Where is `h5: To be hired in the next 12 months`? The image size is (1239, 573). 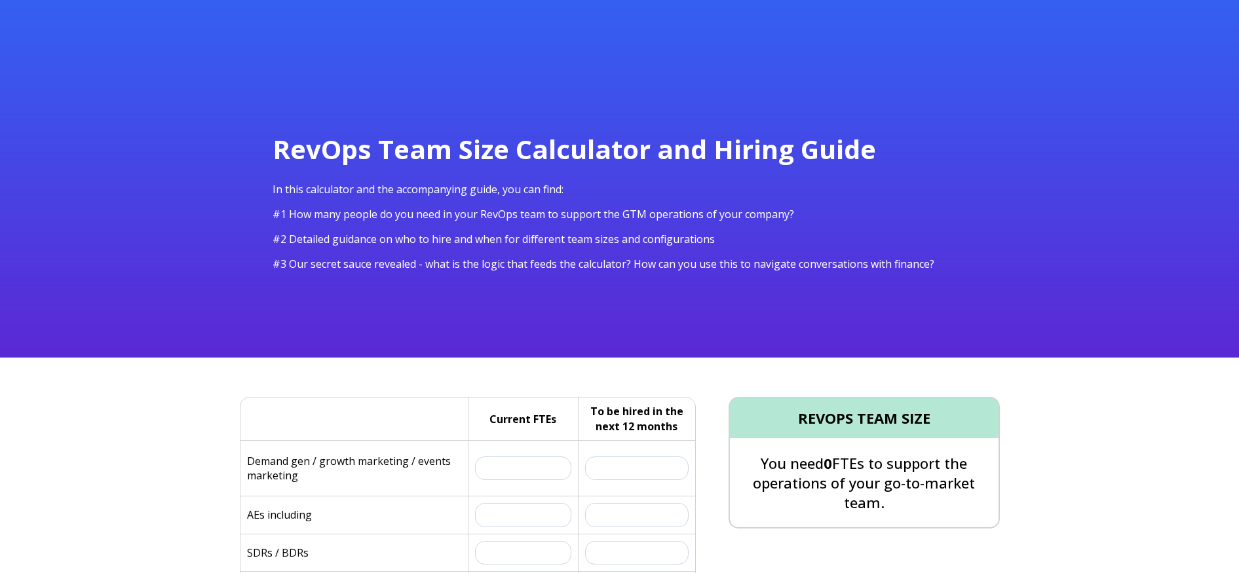 h5: To be hired in the next 12 months is located at coordinates (637, 419).